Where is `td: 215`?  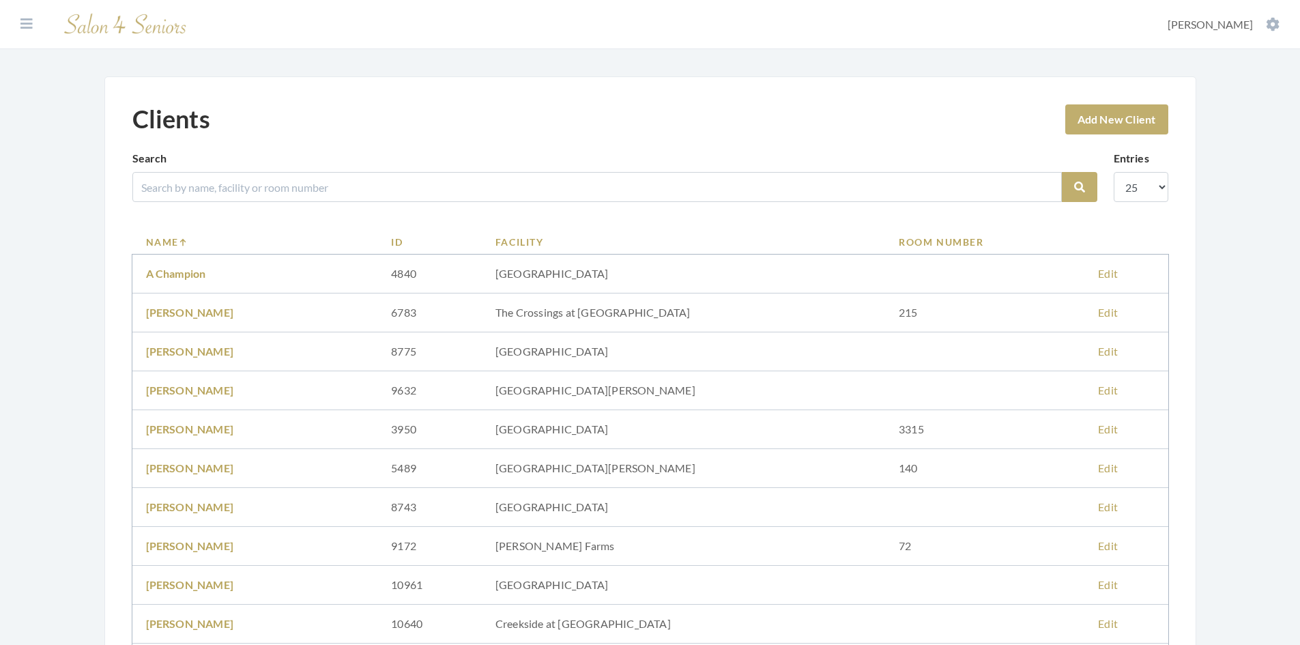 td: 215 is located at coordinates (985, 313).